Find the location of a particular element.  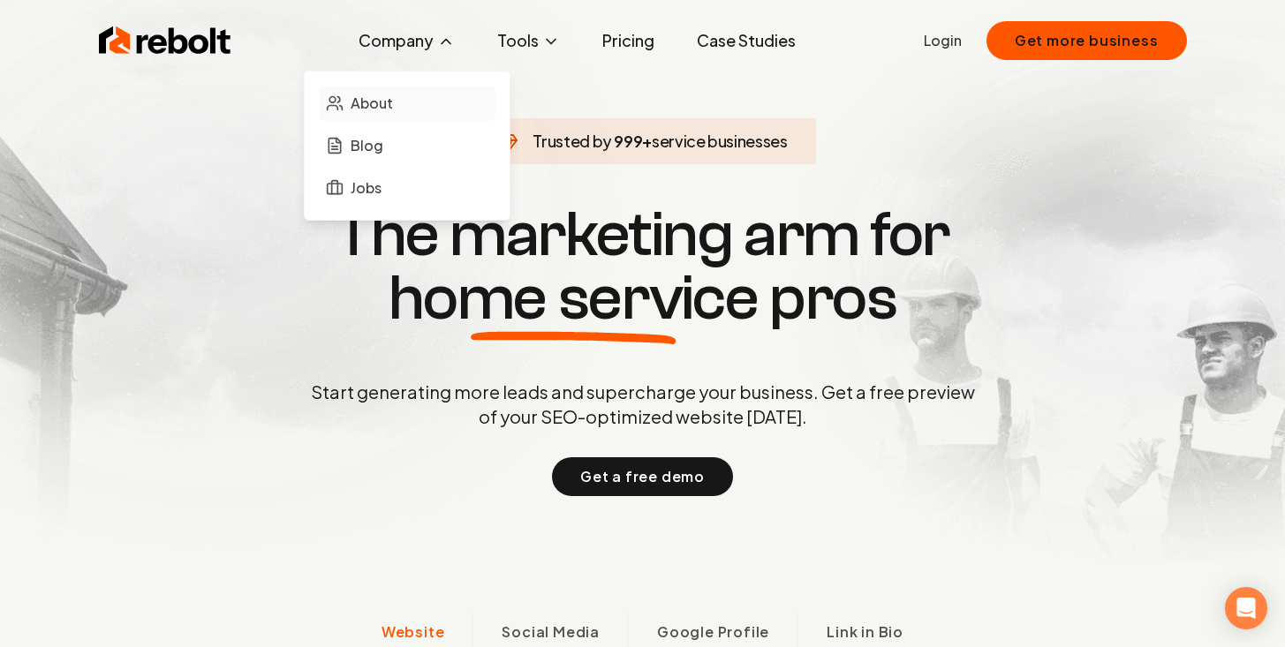

span: Google Profile is located at coordinates (713, 632).